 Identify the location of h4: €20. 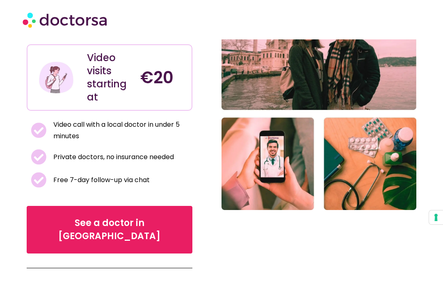
(163, 77).